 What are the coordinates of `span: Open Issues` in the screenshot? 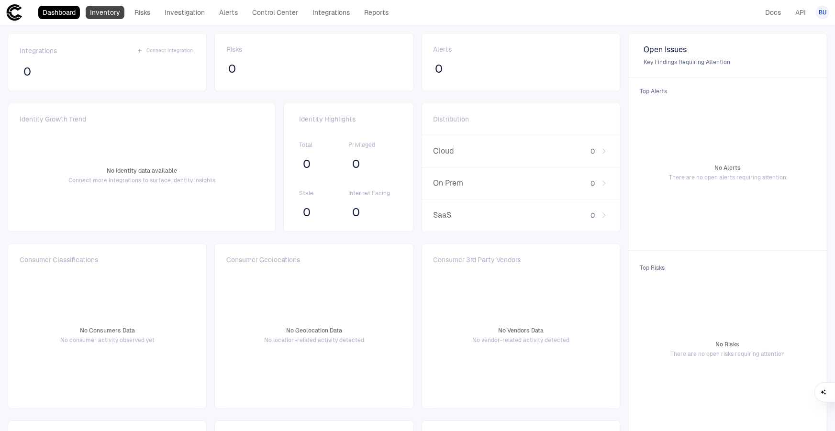 It's located at (728, 50).